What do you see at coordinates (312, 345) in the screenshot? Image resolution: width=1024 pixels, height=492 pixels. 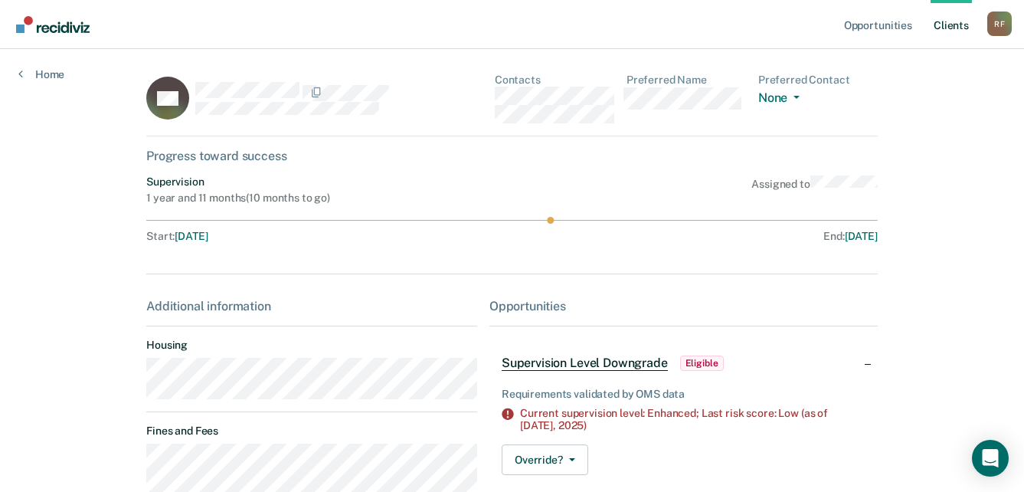 I see `dt: Housing` at bounding box center [312, 345].